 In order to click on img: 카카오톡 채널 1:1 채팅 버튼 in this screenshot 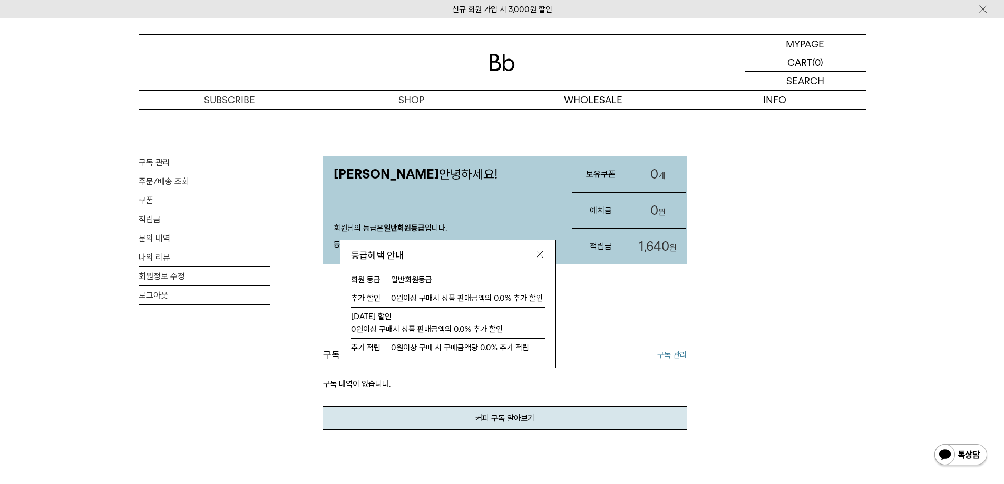, I will do `click(960, 456)`.